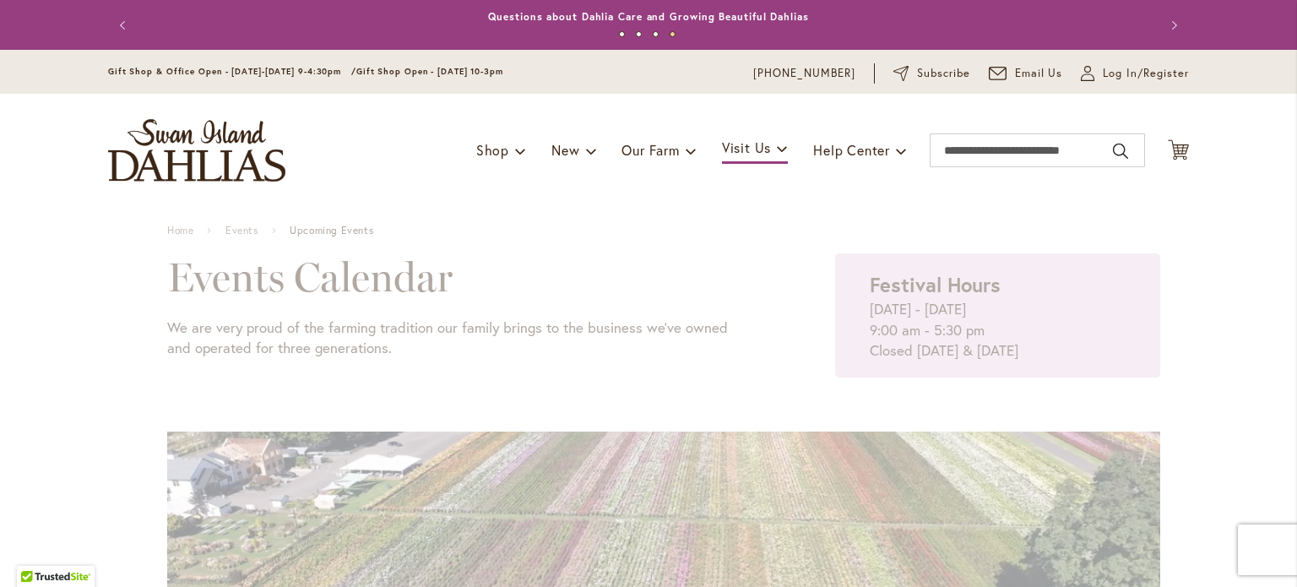 The width and height of the screenshot is (1297, 587). What do you see at coordinates (1146, 73) in the screenshot?
I see `span: Log In/Register` at bounding box center [1146, 73].